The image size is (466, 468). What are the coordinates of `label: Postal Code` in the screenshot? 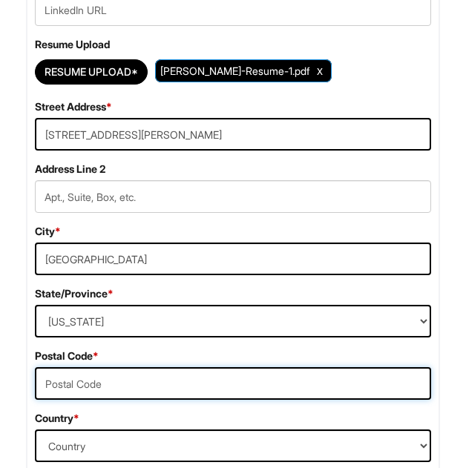 It's located at (67, 356).